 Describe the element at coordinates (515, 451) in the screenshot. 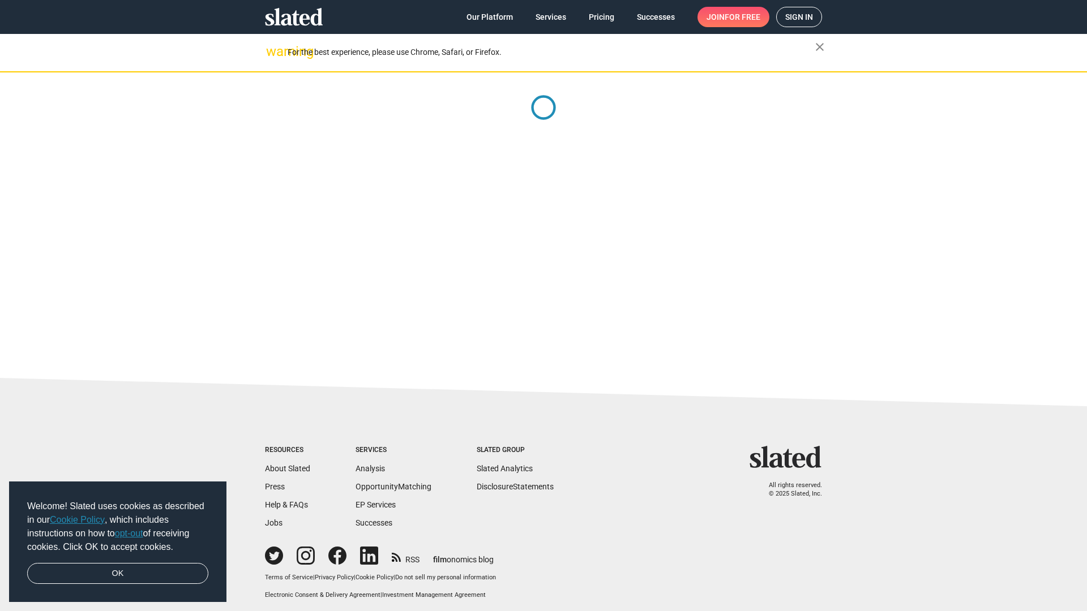

I see `div: Slated Group` at that location.